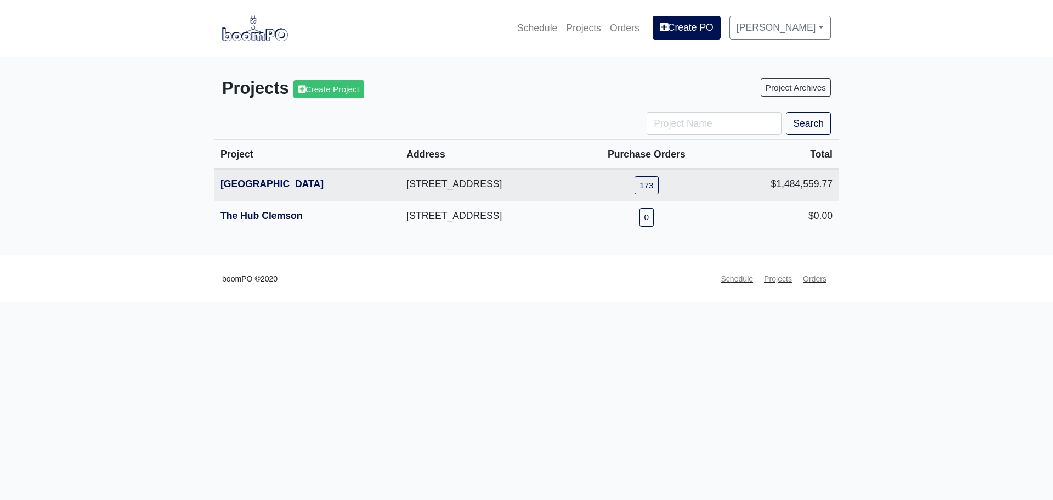  Describe the element at coordinates (307, 155) in the screenshot. I see `th: Project` at that location.